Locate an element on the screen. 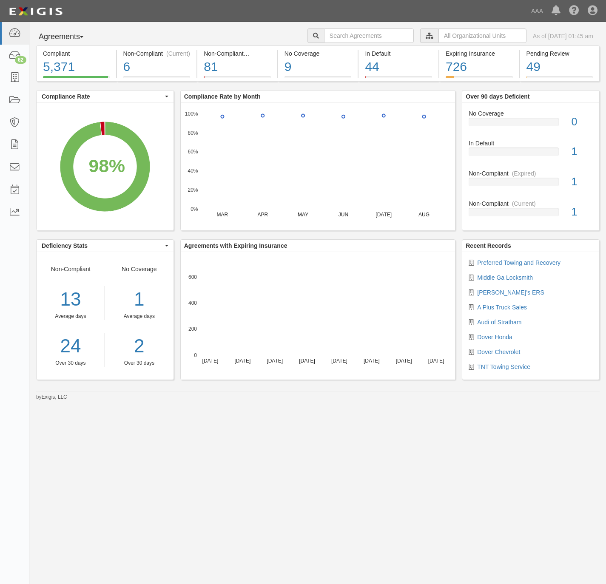 The height and width of the screenshot is (584, 606). span: Deficiency Stats is located at coordinates (102, 246).